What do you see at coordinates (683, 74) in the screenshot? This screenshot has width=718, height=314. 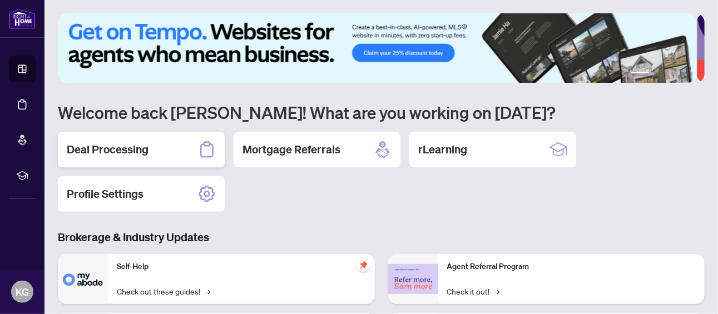 I see `button: 5` at bounding box center [683, 74].